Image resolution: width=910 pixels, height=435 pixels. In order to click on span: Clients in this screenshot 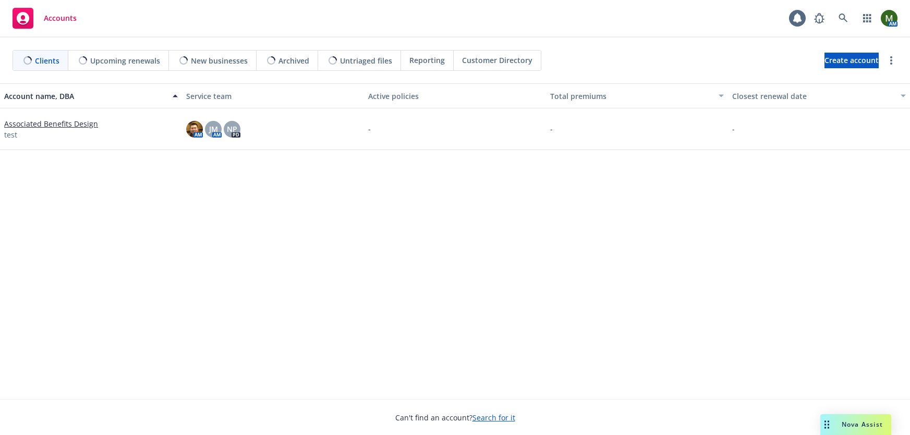, I will do `click(47, 60)`.